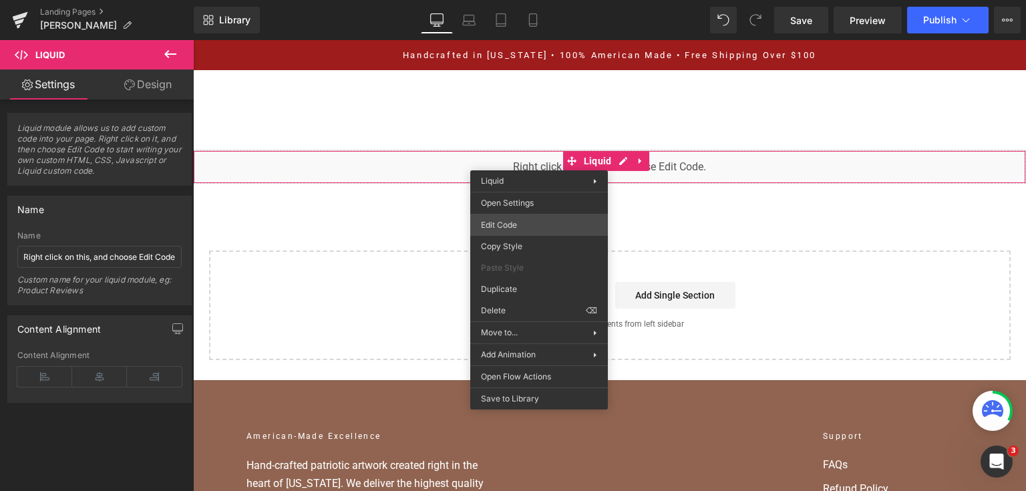 Image resolution: width=1026 pixels, height=491 pixels. I want to click on span: Save to Library, so click(539, 399).